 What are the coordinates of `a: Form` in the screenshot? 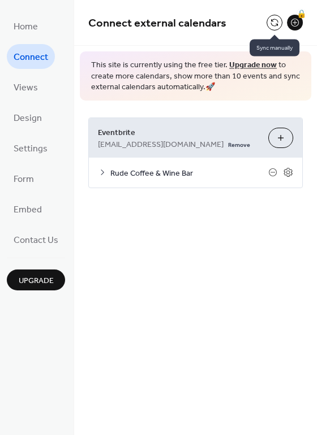 It's located at (24, 179).